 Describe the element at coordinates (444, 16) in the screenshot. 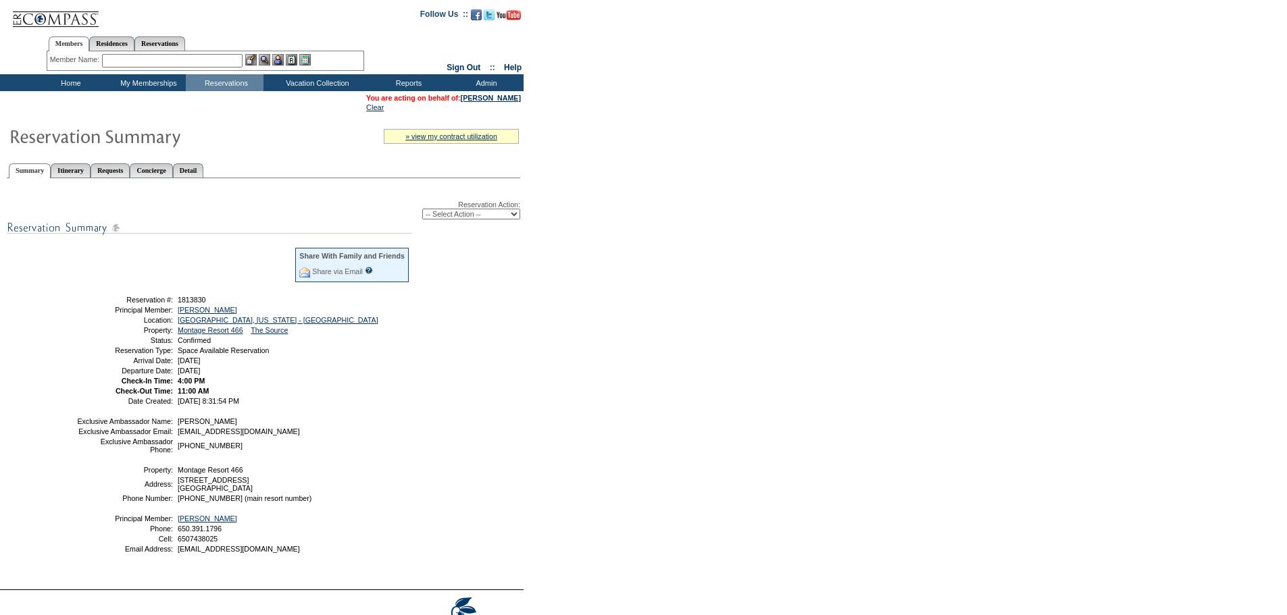

I see `td: Follow Us ::` at that location.